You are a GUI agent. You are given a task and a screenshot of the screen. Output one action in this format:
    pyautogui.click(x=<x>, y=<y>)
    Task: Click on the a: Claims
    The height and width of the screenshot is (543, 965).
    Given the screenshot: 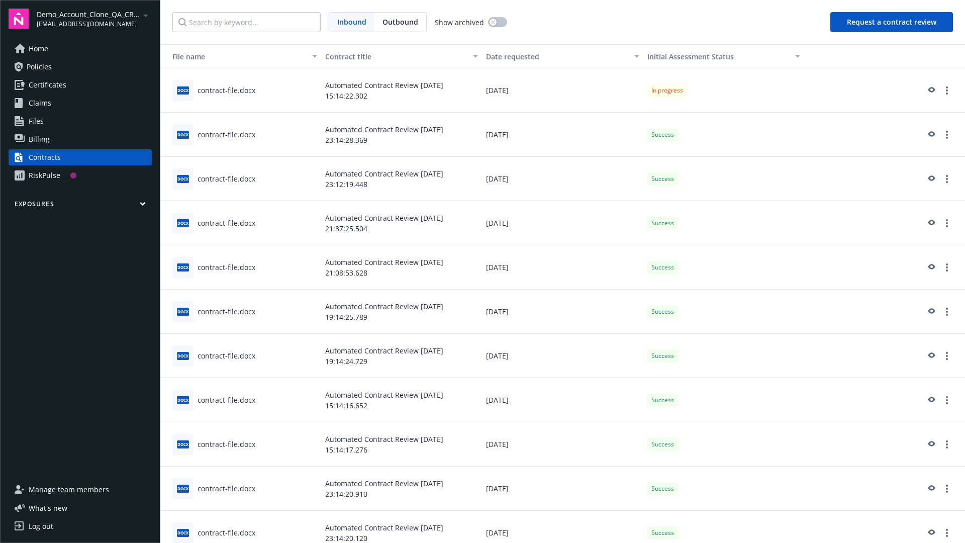 What is the action you would take?
    pyautogui.click(x=80, y=103)
    